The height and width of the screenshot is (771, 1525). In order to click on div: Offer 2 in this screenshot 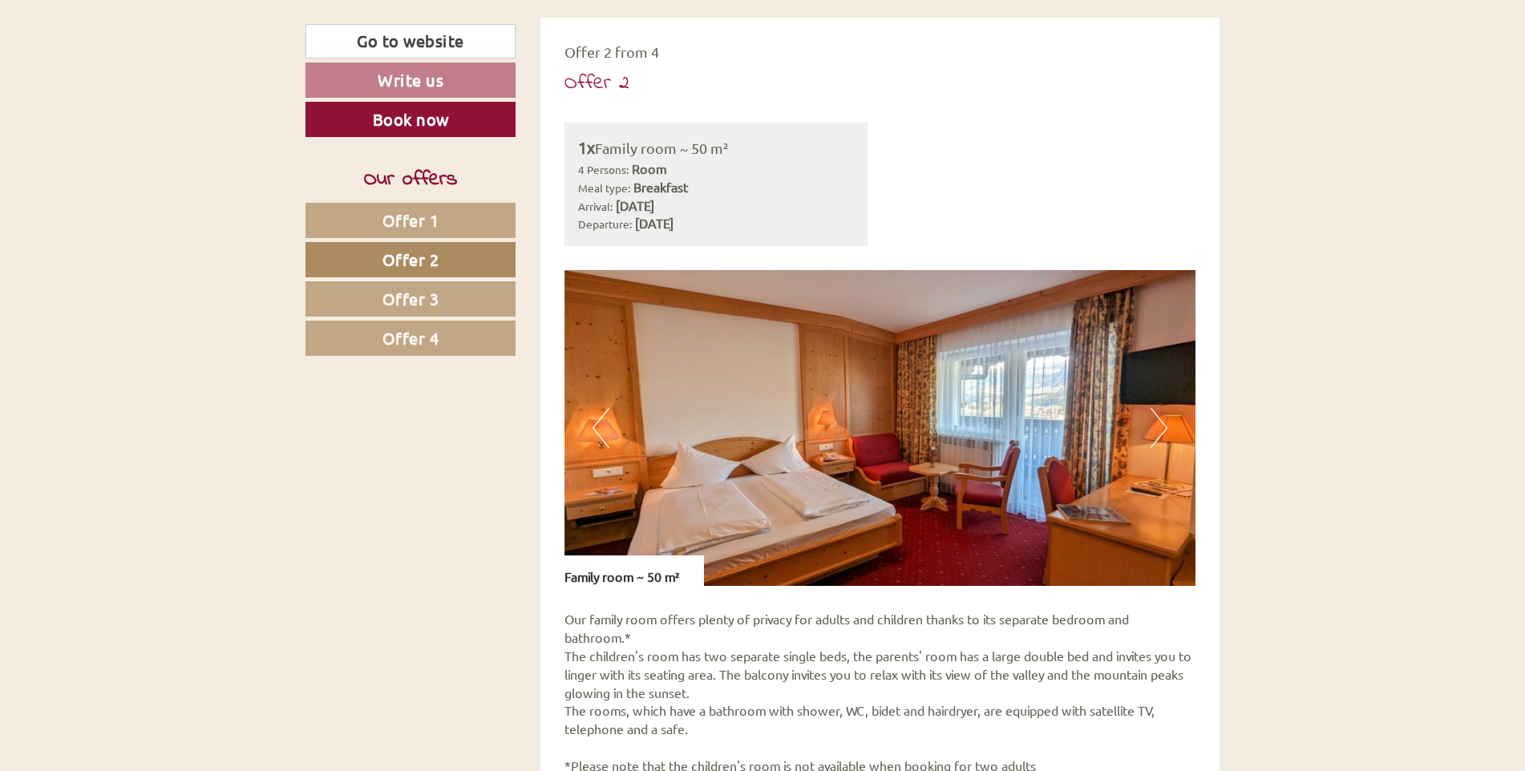, I will do `click(597, 83)`.